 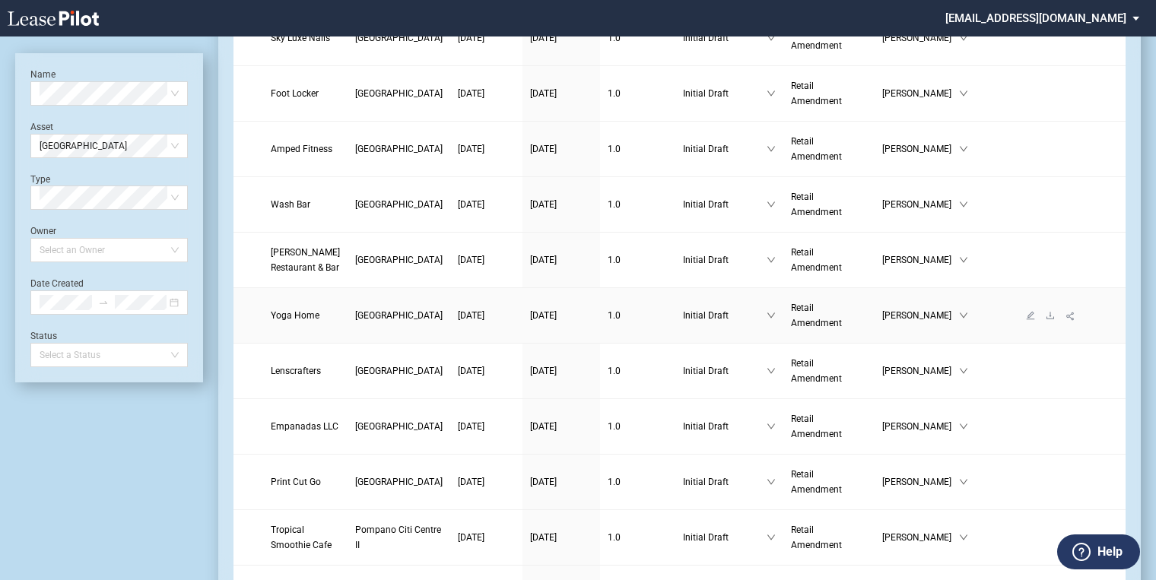 What do you see at coordinates (301, 538) in the screenshot?
I see `span: Tropical Smoothie Cafe` at bounding box center [301, 538].